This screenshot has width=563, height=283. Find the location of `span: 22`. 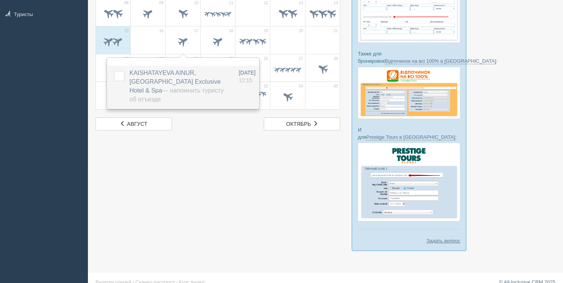

span: 22 is located at coordinates (126, 59).